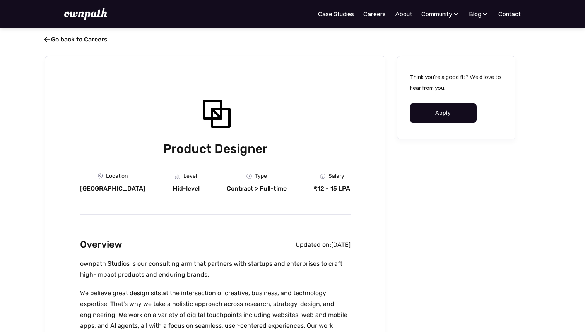 This screenshot has height=332, width=585. What do you see at coordinates (215, 149) in the screenshot?
I see `h1: Product Designer` at bounding box center [215, 149].